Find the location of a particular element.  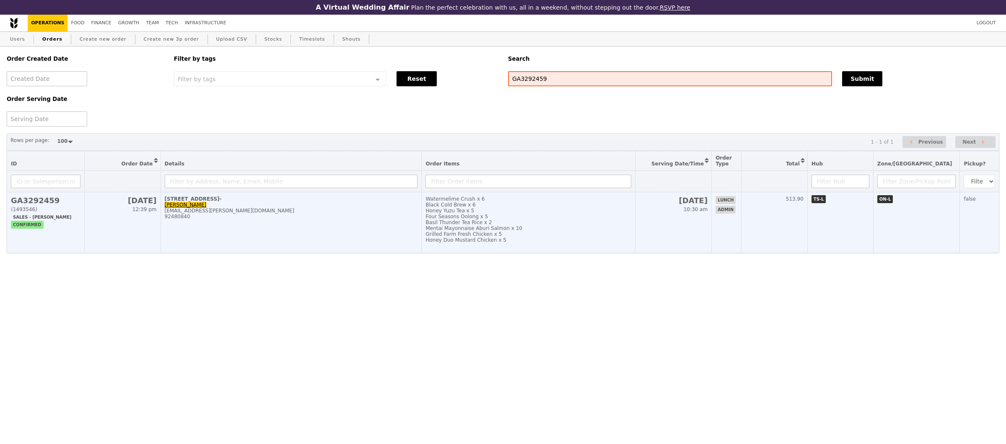

span: 12:39 pm is located at coordinates (145, 209).